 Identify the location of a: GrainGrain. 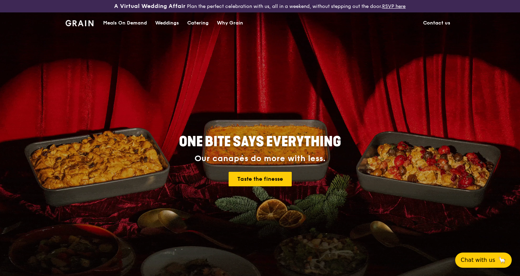
(79, 22).